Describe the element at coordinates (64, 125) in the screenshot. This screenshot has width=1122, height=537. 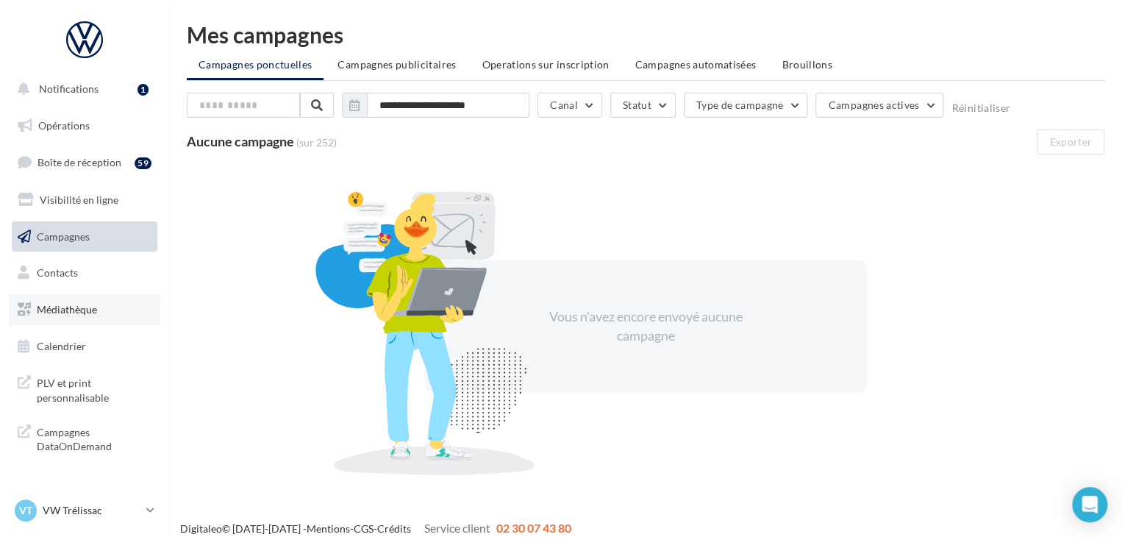
I see `span: Opérations` at that location.